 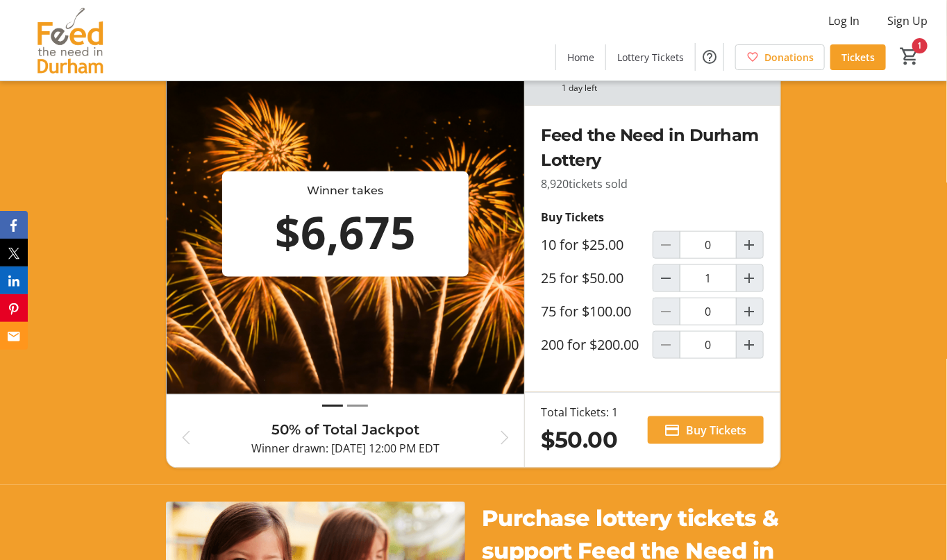 What do you see at coordinates (582, 278) in the screenshot?
I see `label: 25 for $50.00` at bounding box center [582, 278].